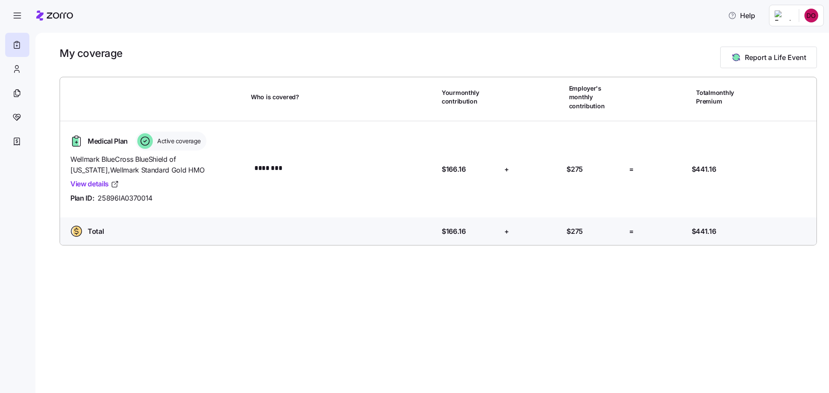  What do you see at coordinates (783, 16) in the screenshot?
I see `img: Employer logo` at bounding box center [783, 16].